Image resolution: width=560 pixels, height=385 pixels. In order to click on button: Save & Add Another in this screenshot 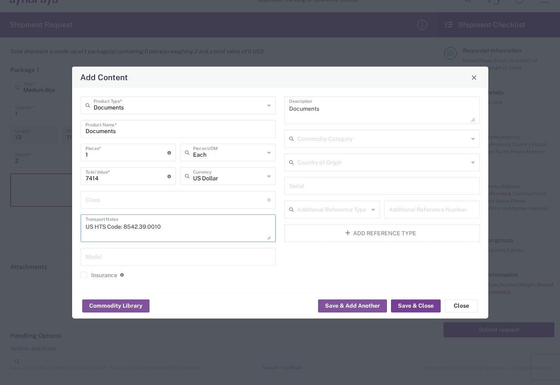, I will do `click(352, 306)`.